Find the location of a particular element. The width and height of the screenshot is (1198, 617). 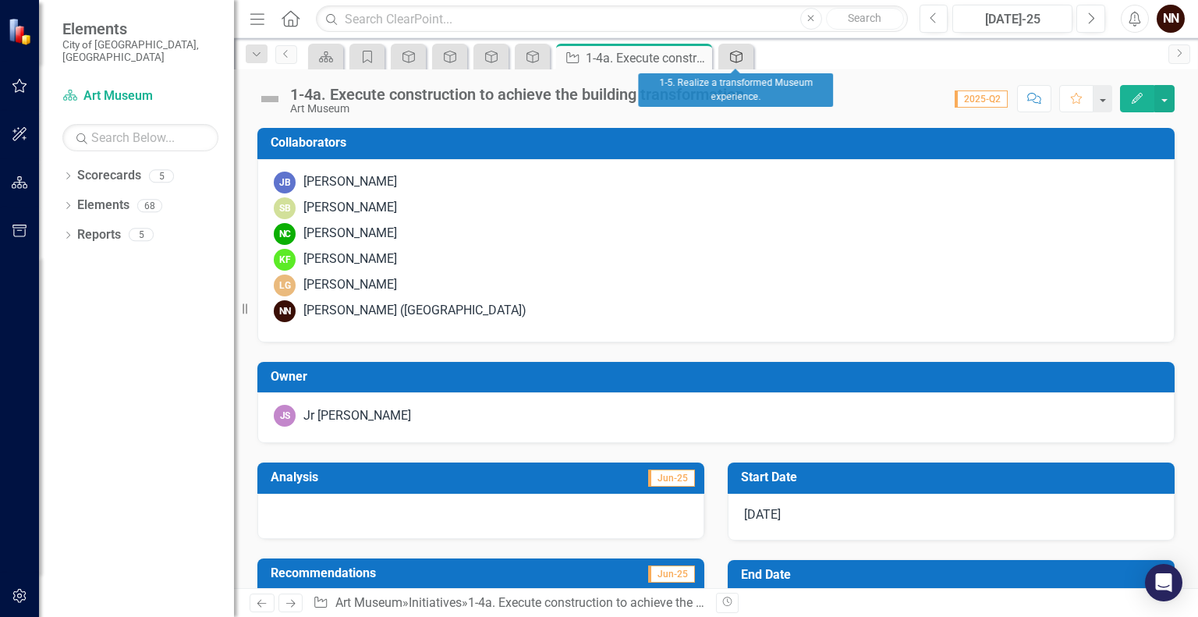

input: Search Below... is located at coordinates (140, 137).